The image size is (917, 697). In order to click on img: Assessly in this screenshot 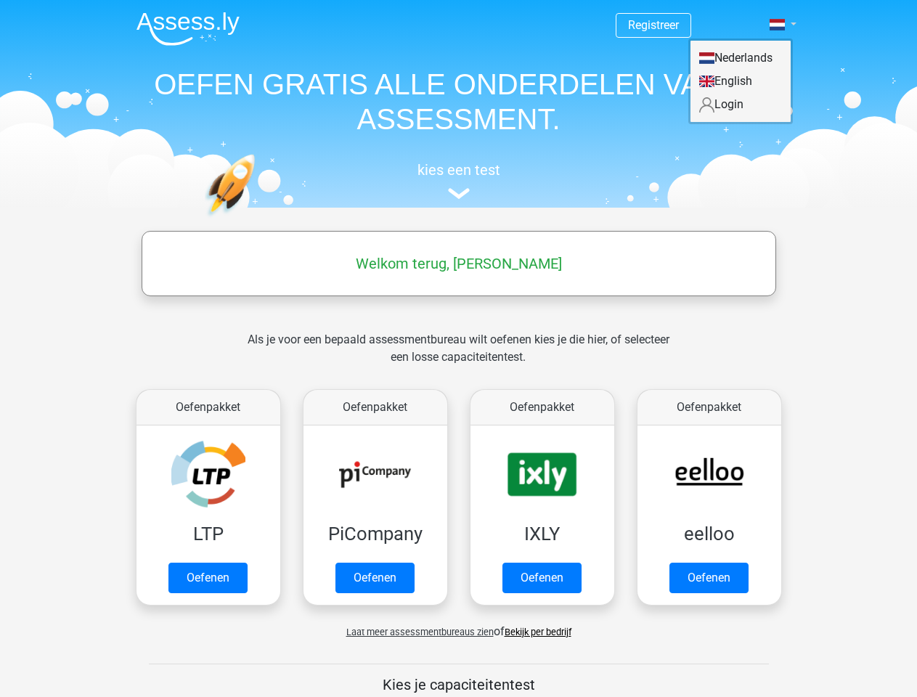, I will do `click(188, 28)`.